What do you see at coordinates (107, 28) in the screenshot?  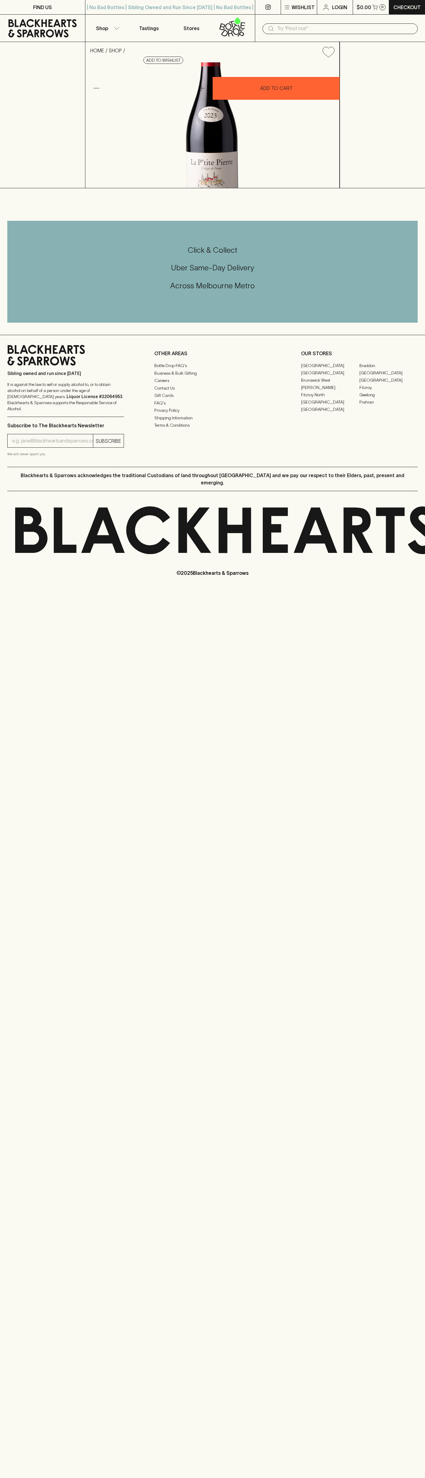 I see `button: Shop` at bounding box center [107, 28].